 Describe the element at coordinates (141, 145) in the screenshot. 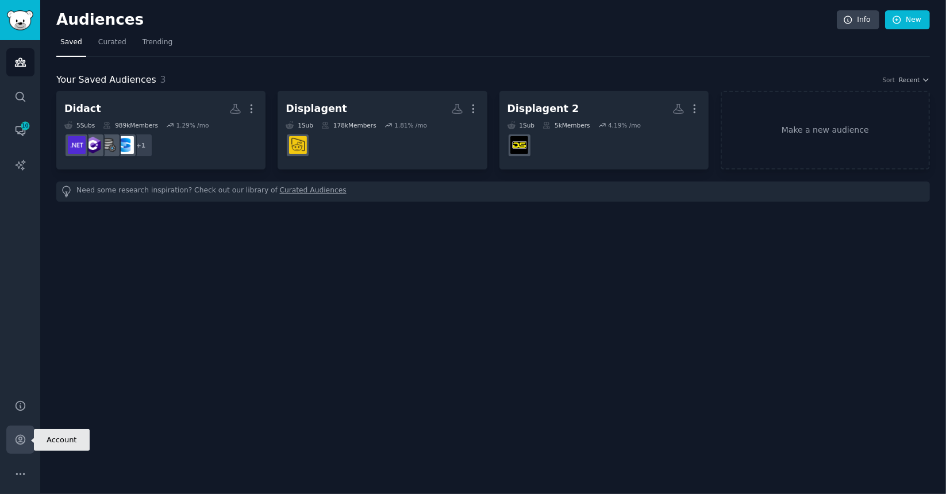

I see `div: + 1` at that location.